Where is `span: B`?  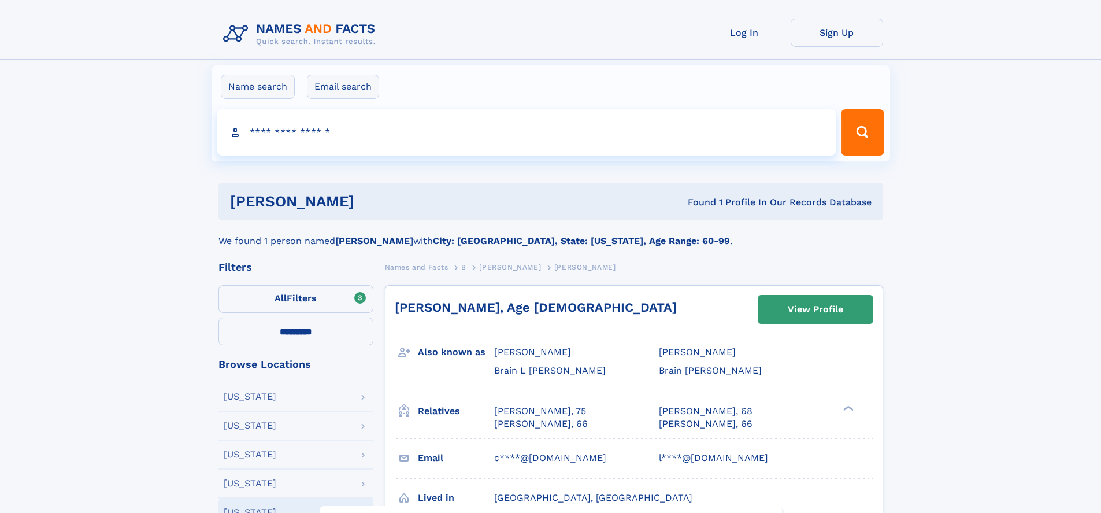 span: B is located at coordinates (463, 267).